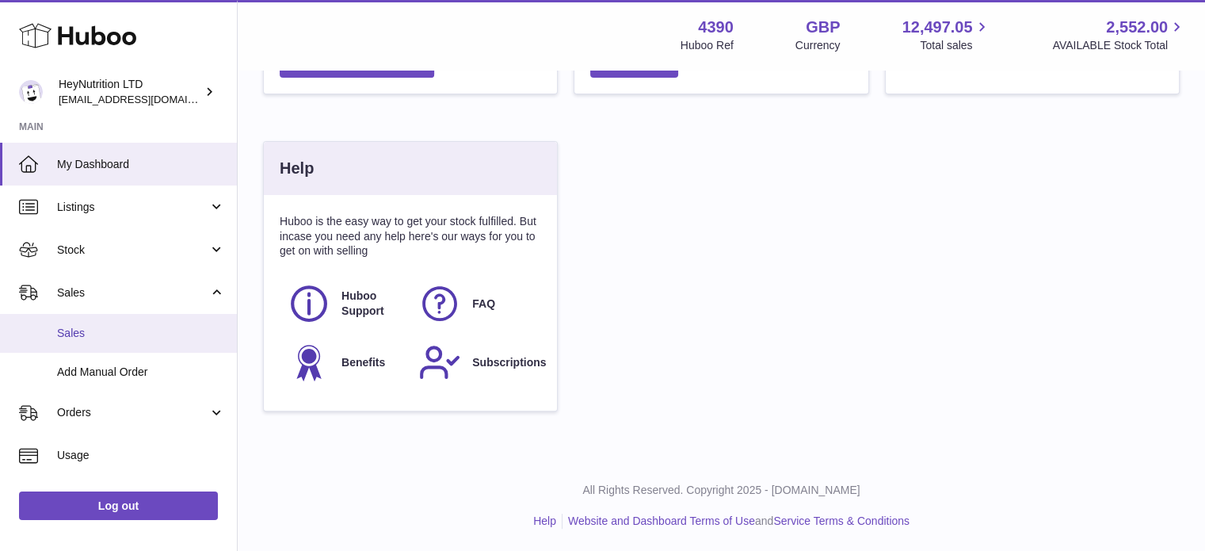 The height and width of the screenshot is (551, 1205). What do you see at coordinates (345, 362) in the screenshot?
I see `a: Benefits` at bounding box center [345, 362].